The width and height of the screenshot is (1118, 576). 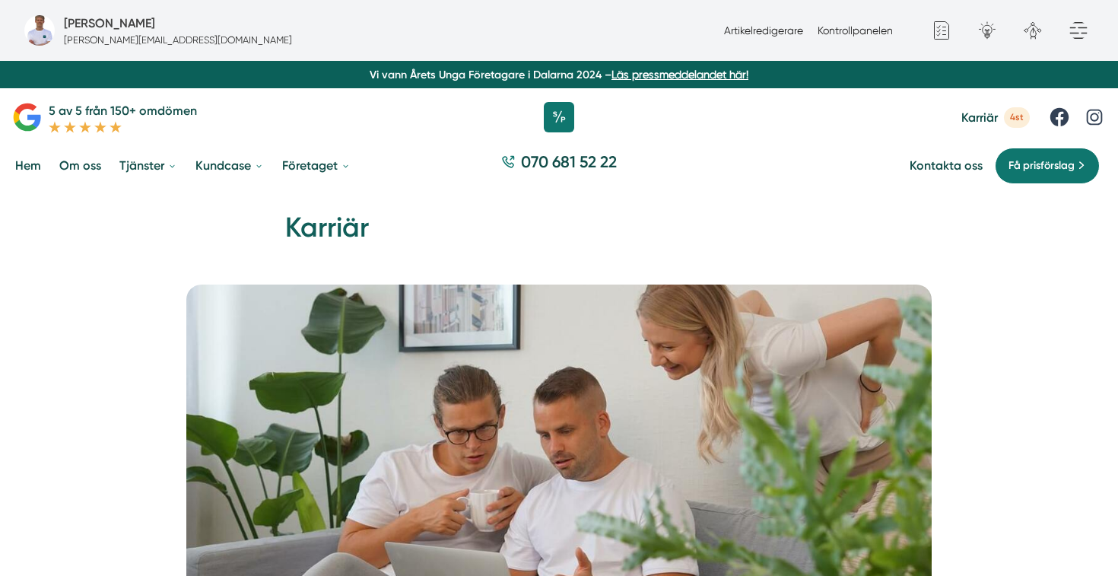 I want to click on a: Företaget, so click(x=316, y=165).